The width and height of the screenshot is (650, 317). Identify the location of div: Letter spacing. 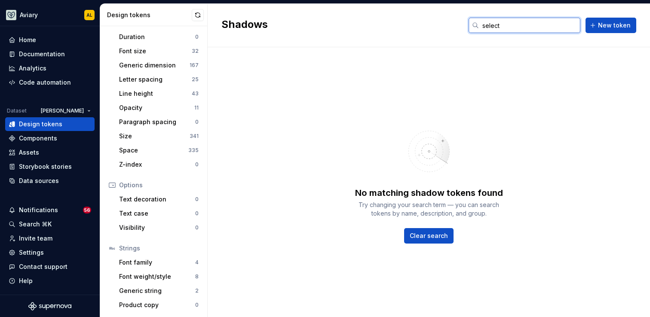
(155, 80).